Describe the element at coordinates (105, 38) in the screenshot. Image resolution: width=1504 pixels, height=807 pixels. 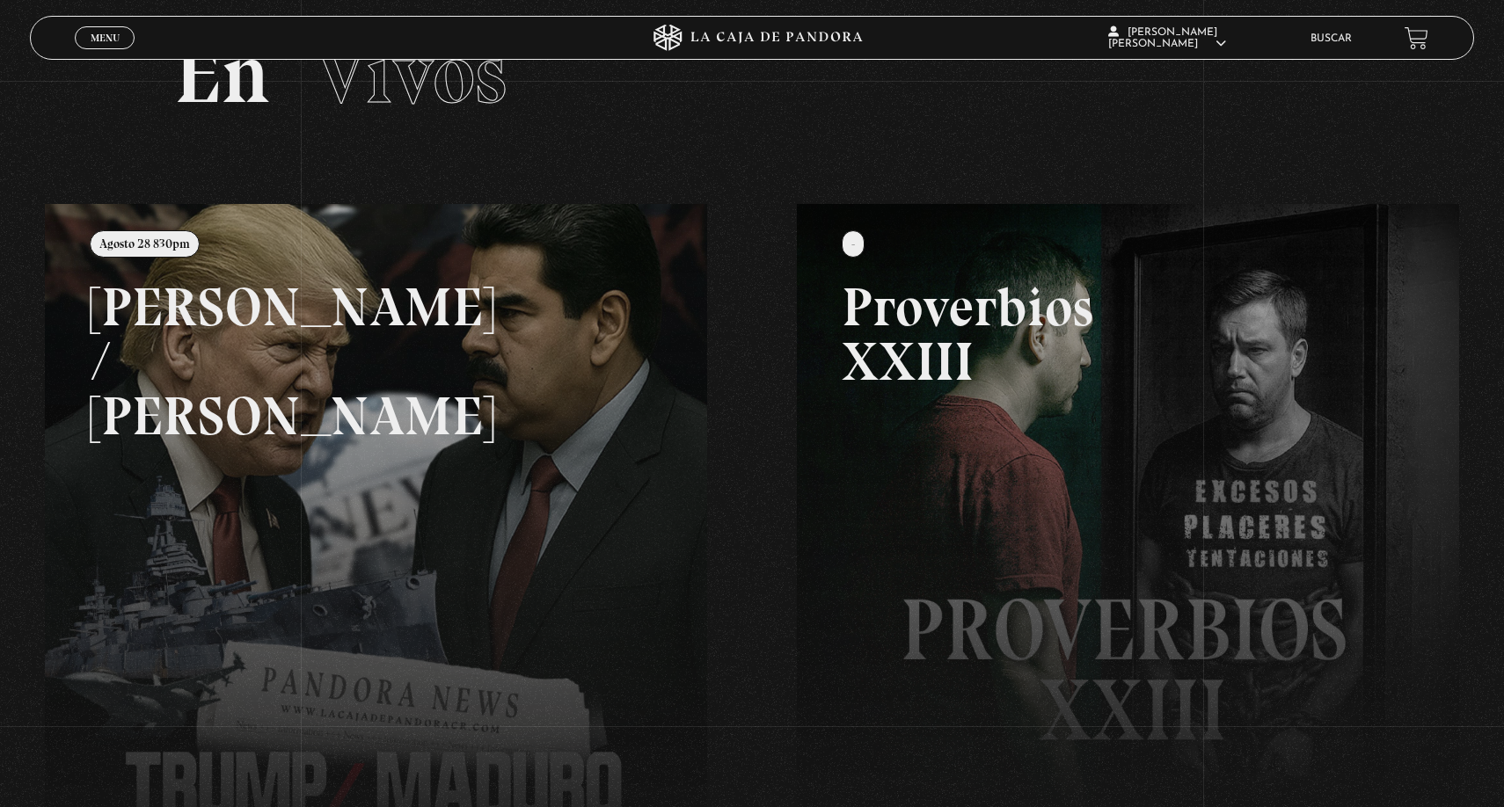
I see `span: Menu` at that location.